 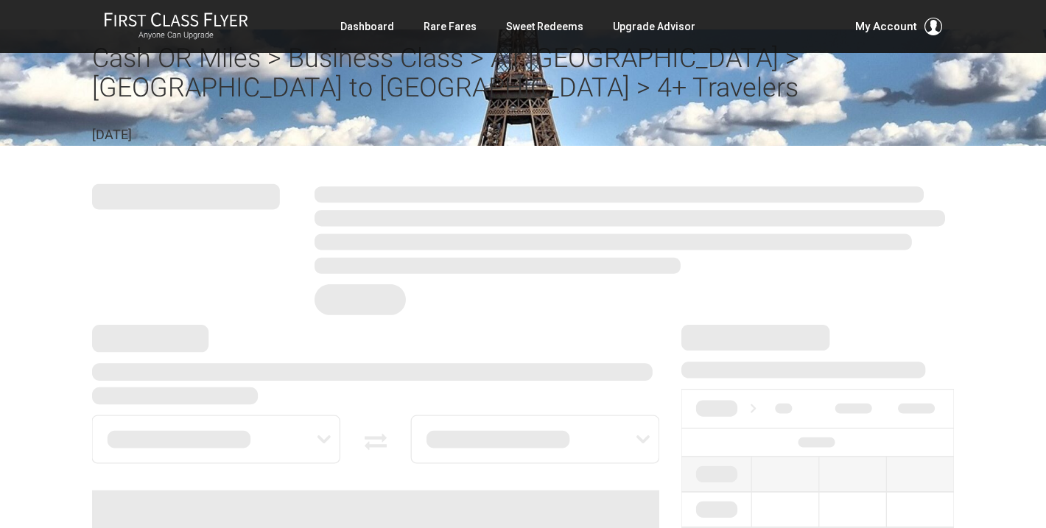 I want to click on a: Rare Fares, so click(x=450, y=27).